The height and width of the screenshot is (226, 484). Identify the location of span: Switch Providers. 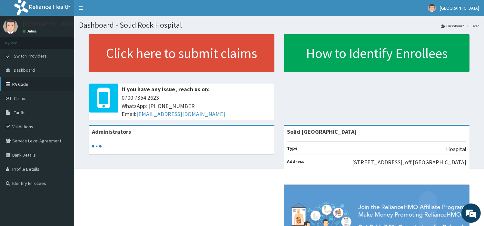
(30, 56).